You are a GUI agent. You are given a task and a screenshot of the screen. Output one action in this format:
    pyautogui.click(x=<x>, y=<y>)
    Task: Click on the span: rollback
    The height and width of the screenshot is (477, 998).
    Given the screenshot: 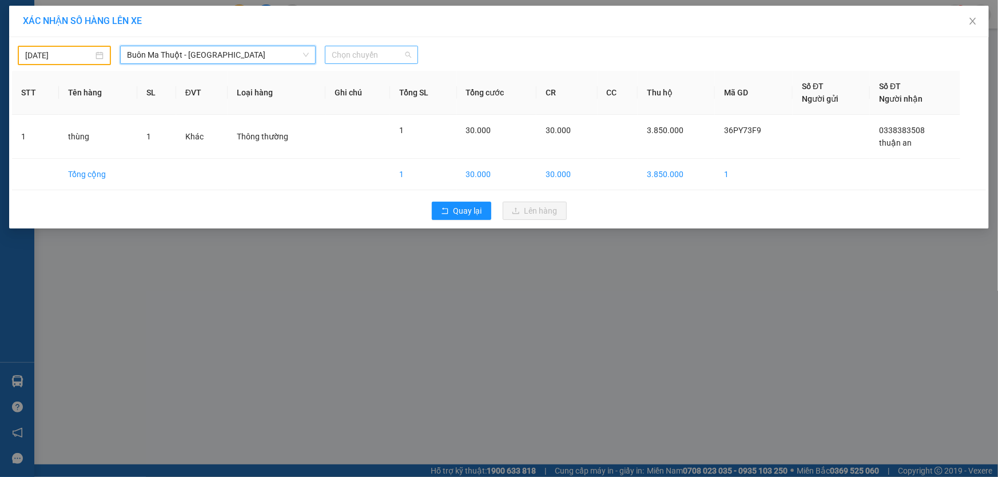 What is the action you would take?
    pyautogui.click(x=445, y=212)
    